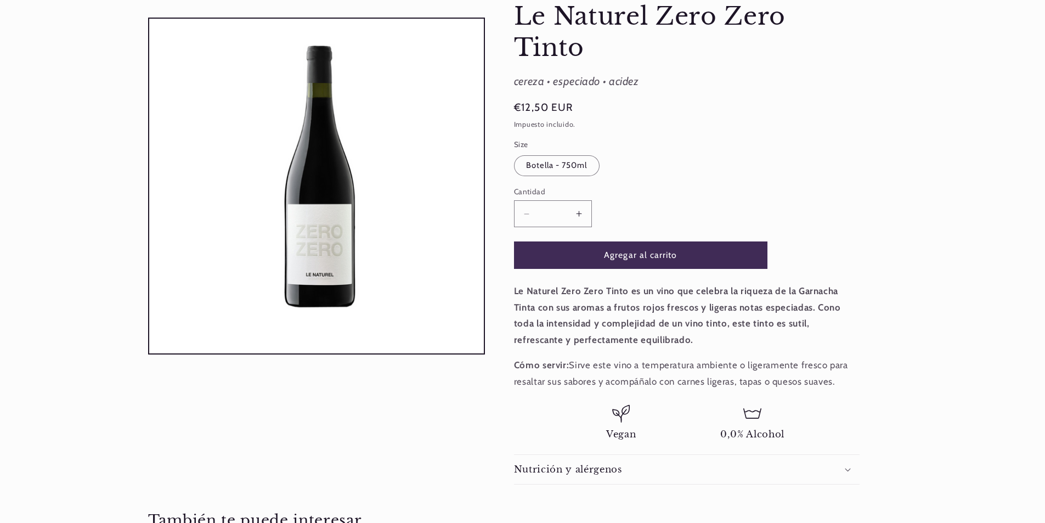 This screenshot has height=523, width=1045. I want to click on strong: Le Naturel Zero Zero Tinto es un vino que celebra la riqueza de la Garnacha Tinta con sus aromas ..., so click(677, 315).